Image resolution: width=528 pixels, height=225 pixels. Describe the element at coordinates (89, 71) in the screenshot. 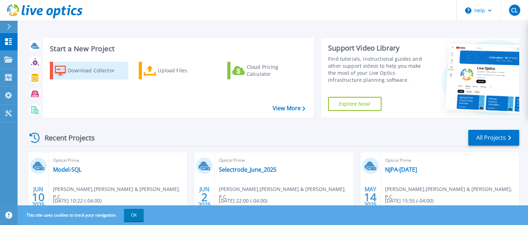

I see `a: Download Collector` at that location.